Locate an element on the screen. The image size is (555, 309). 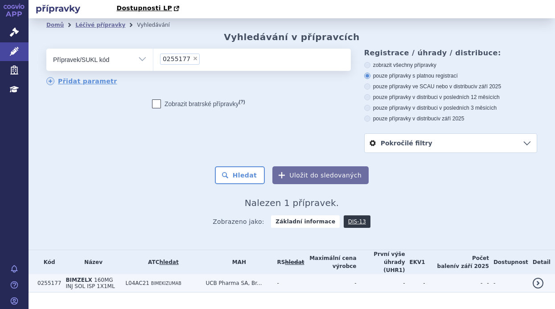
a: Pokročilé filtry is located at coordinates (450, 143).